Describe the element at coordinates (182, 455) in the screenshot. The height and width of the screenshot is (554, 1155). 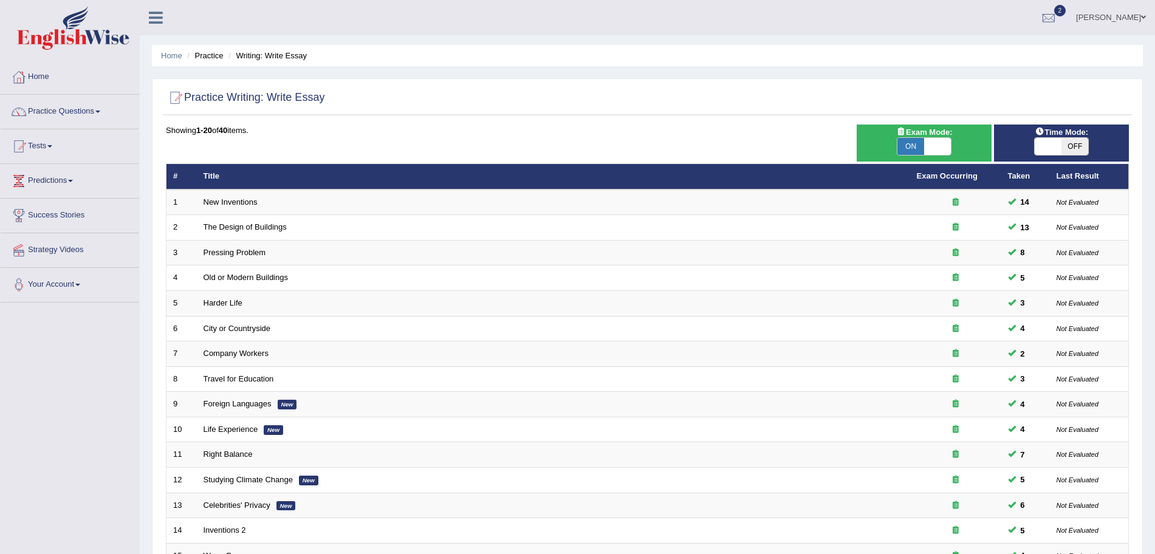
I see `td: 11` at that location.